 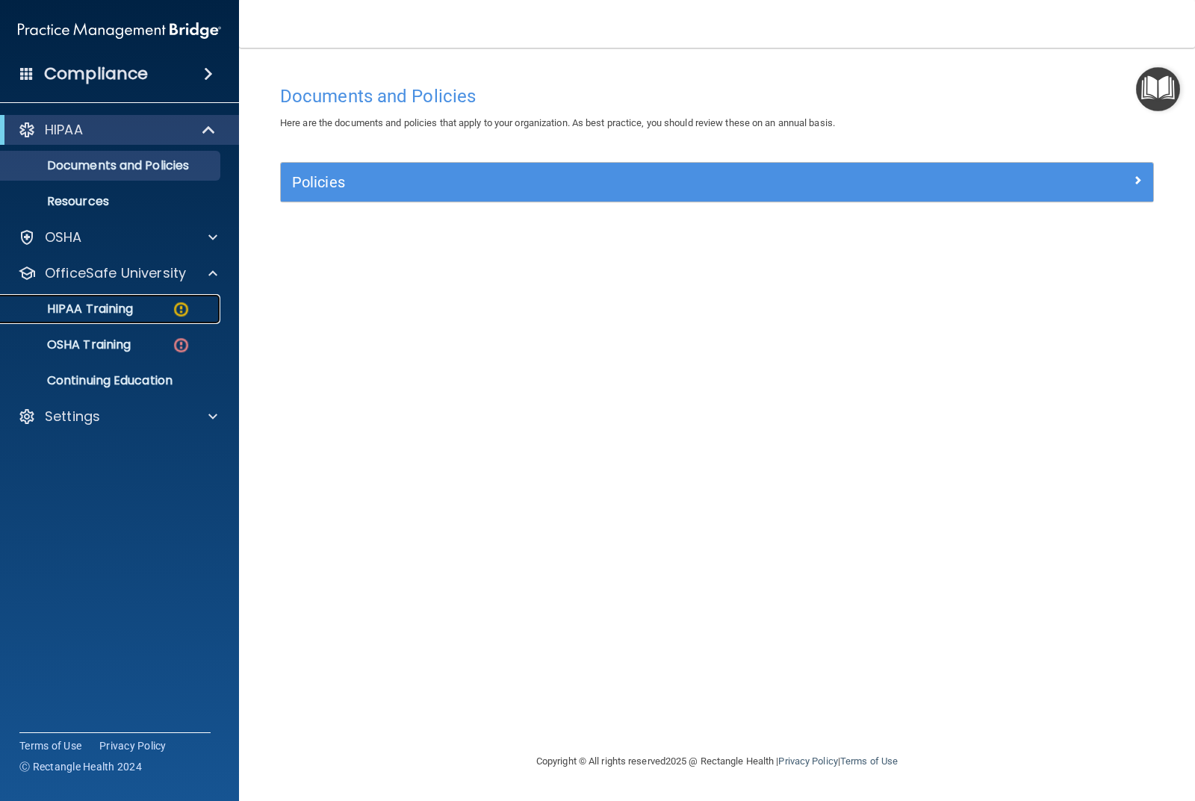 What do you see at coordinates (117, 273) in the screenshot?
I see `a: OfficeSafe University` at bounding box center [117, 273].